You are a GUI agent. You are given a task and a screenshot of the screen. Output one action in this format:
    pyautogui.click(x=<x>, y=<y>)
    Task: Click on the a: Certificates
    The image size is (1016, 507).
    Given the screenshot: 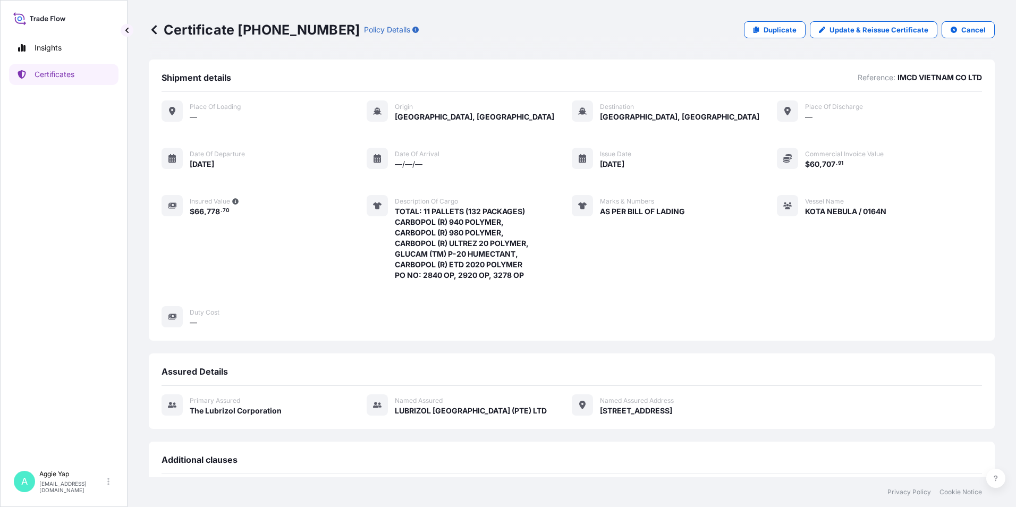 What is the action you would take?
    pyautogui.click(x=64, y=74)
    